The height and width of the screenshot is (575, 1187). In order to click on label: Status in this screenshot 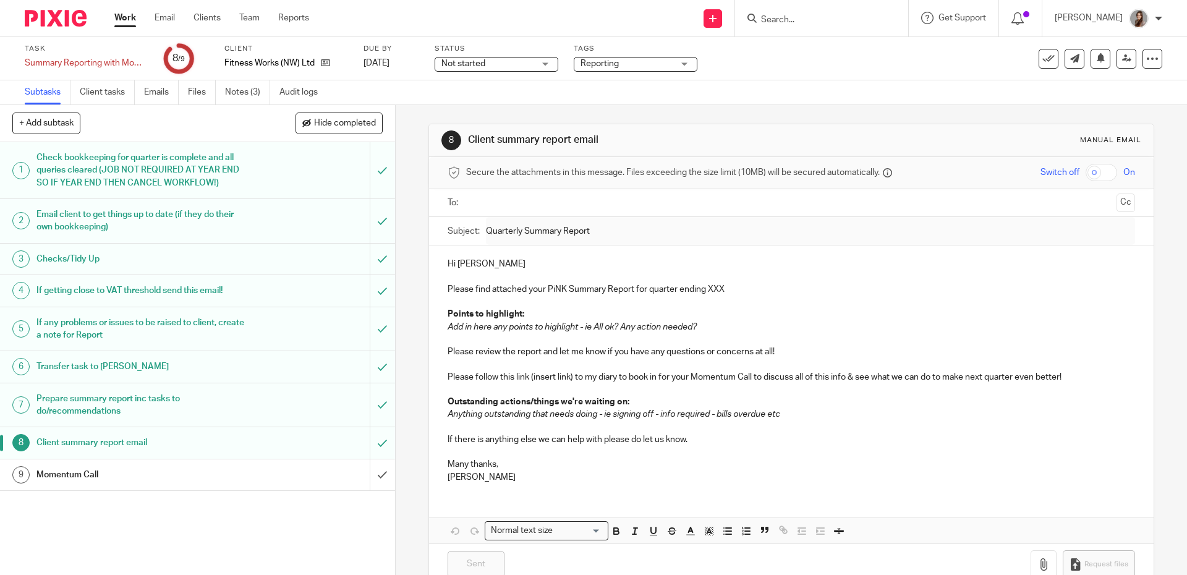, I will do `click(496, 49)`.